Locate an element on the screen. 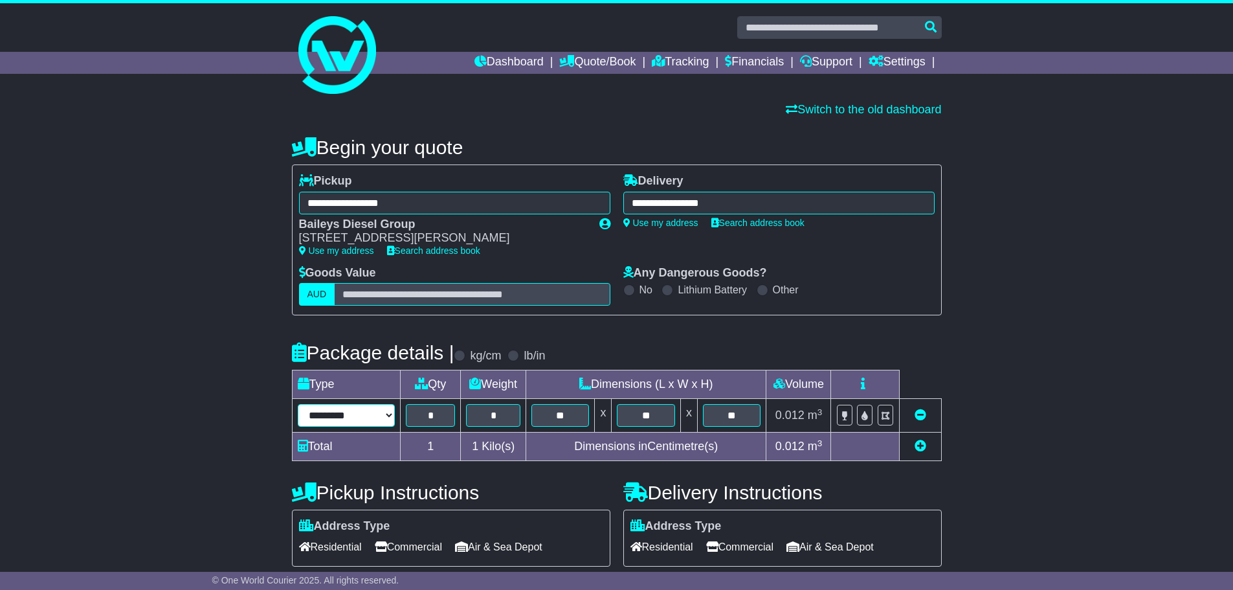  a: Dashboard is located at coordinates (509, 63).